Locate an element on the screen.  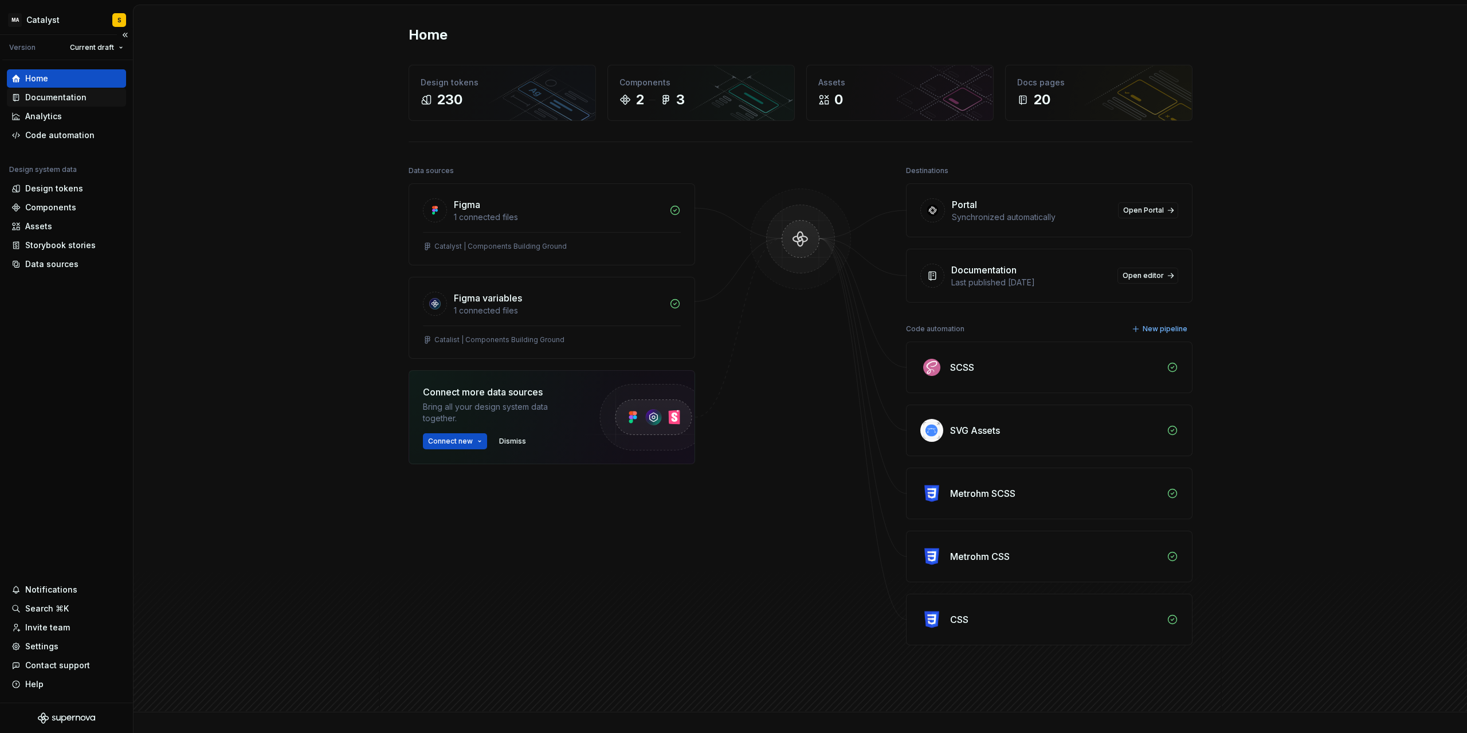
div: 230 is located at coordinates (449, 100).